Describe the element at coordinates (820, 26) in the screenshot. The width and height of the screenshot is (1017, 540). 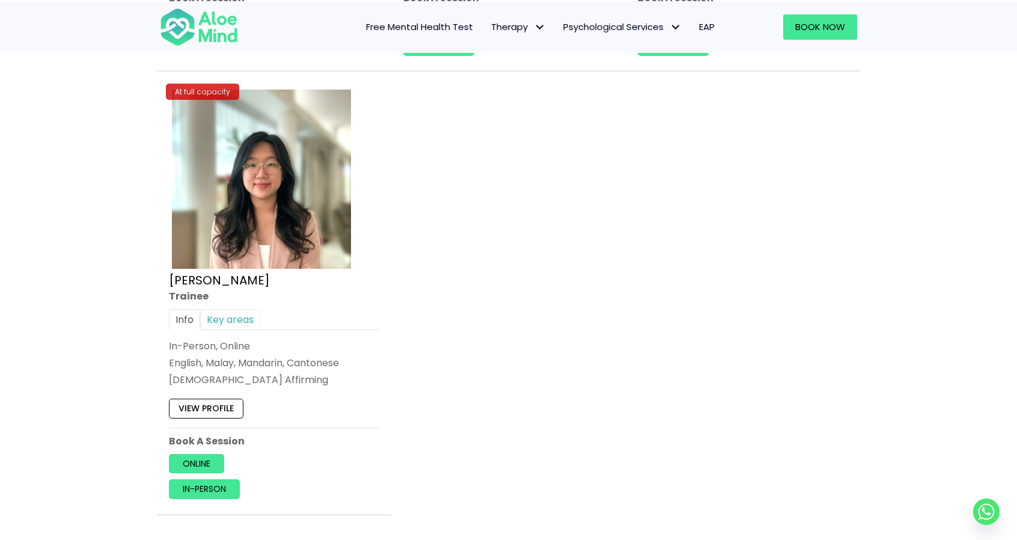
I see `span: Book Now` at that location.